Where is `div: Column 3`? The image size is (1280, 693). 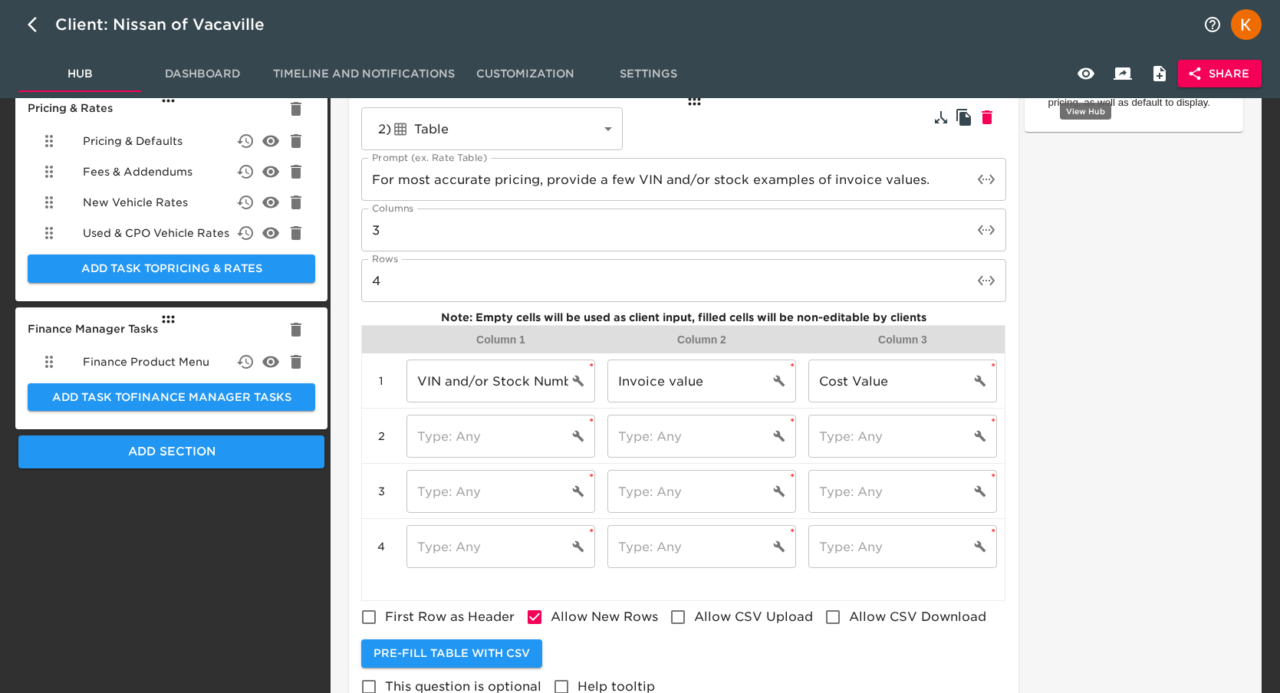 div: Column 3 is located at coordinates (903, 340).